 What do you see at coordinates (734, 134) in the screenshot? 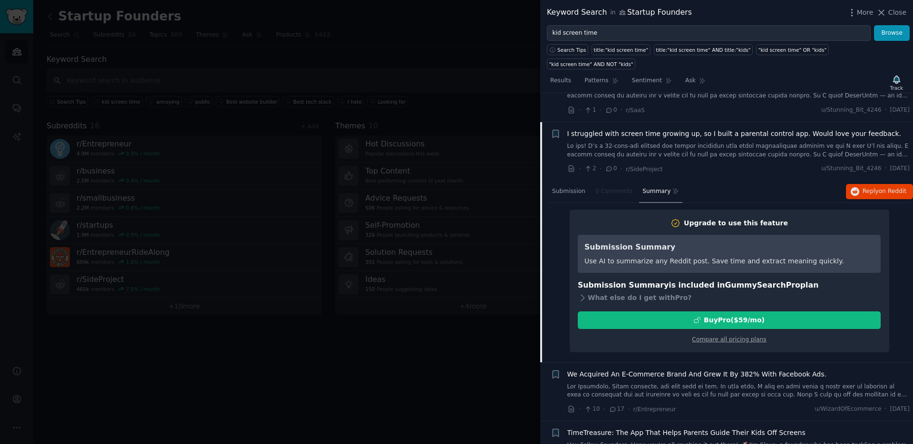
I see `a: I struggled with screen time growing up, so I built a parental control app. Would love your feedb...` at bounding box center [734, 134].